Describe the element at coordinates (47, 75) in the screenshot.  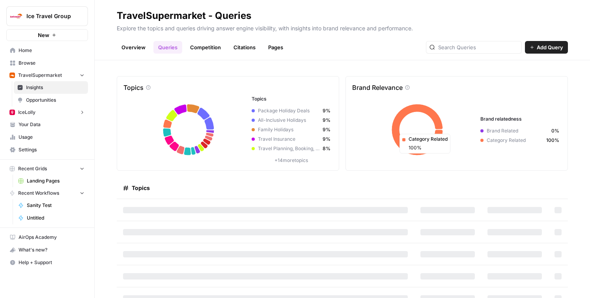
I see `button: TravelSupermarket` at that location.